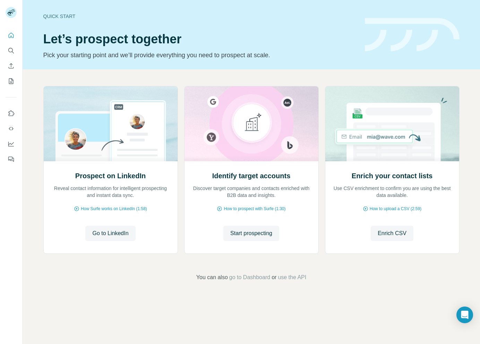 This screenshot has height=344, width=480. Describe the element at coordinates (292, 278) in the screenshot. I see `button: use the API` at that location.